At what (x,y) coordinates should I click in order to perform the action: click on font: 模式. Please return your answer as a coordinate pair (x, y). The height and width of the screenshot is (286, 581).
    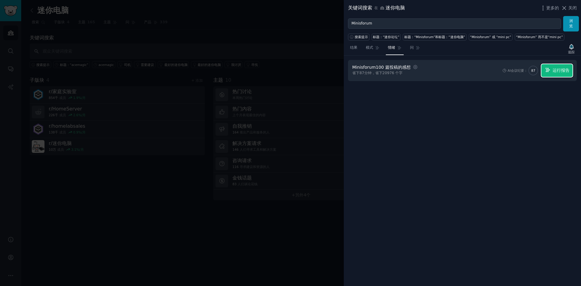
    Looking at the image, I should click on (370, 48).